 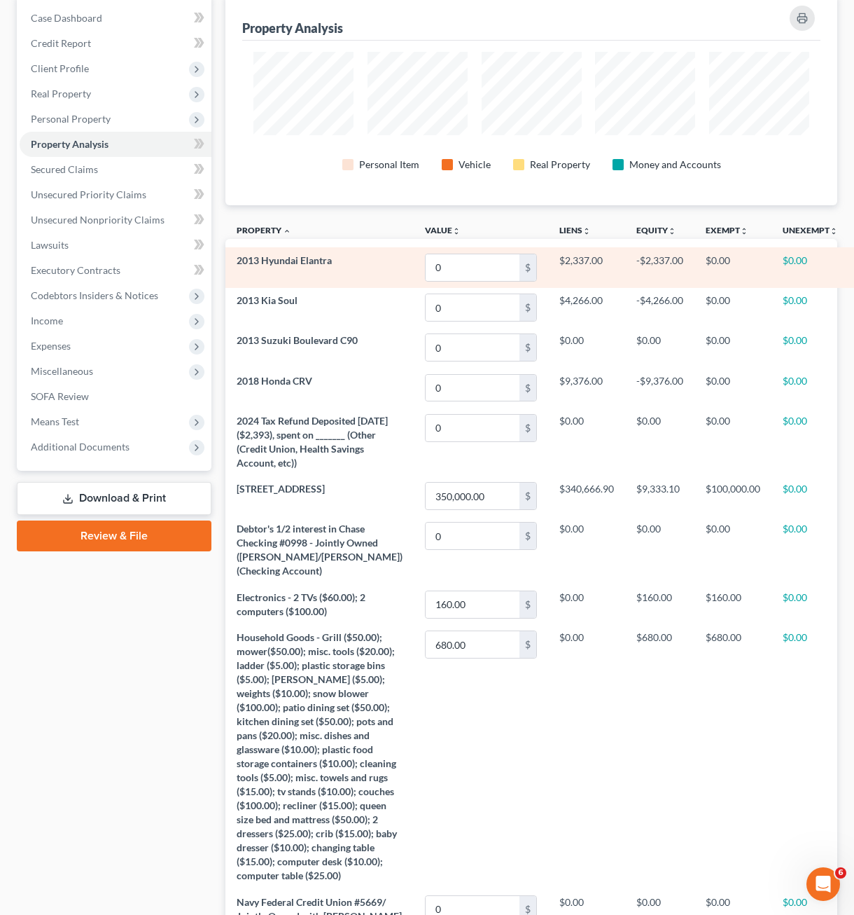 I want to click on span: Unsecured Priority Claims, so click(x=88, y=194).